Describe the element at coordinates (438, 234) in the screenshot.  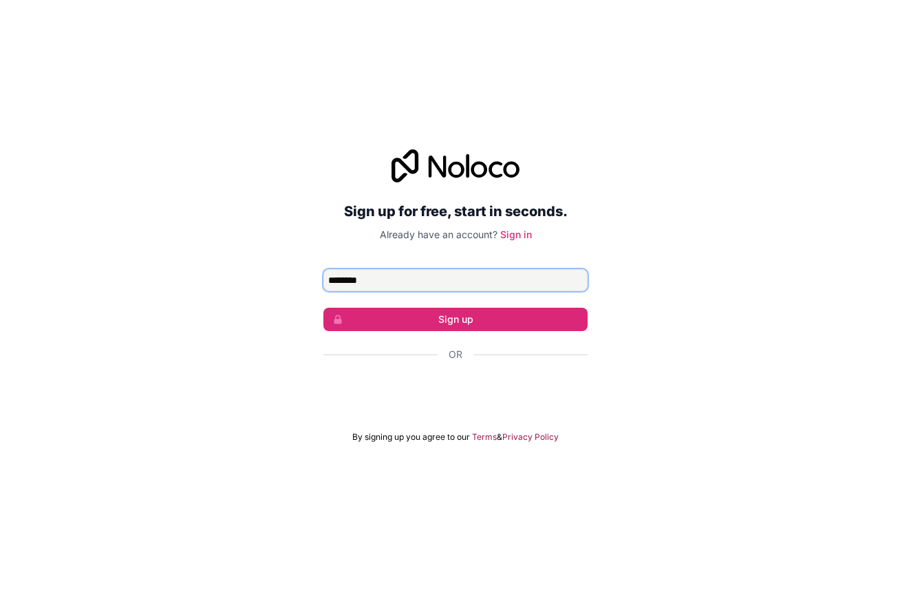
I see `span: Already have an account?` at that location.